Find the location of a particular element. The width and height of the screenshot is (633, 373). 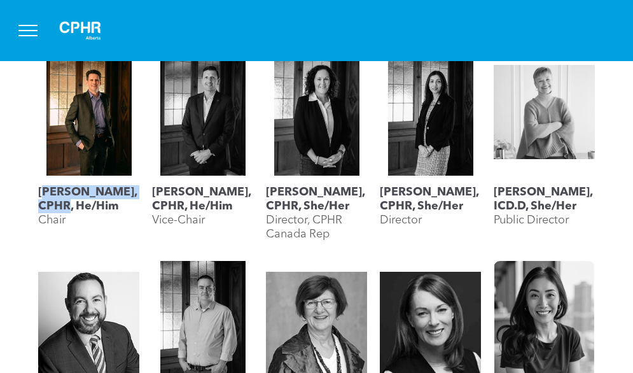

p: Public Director is located at coordinates (531, 220).